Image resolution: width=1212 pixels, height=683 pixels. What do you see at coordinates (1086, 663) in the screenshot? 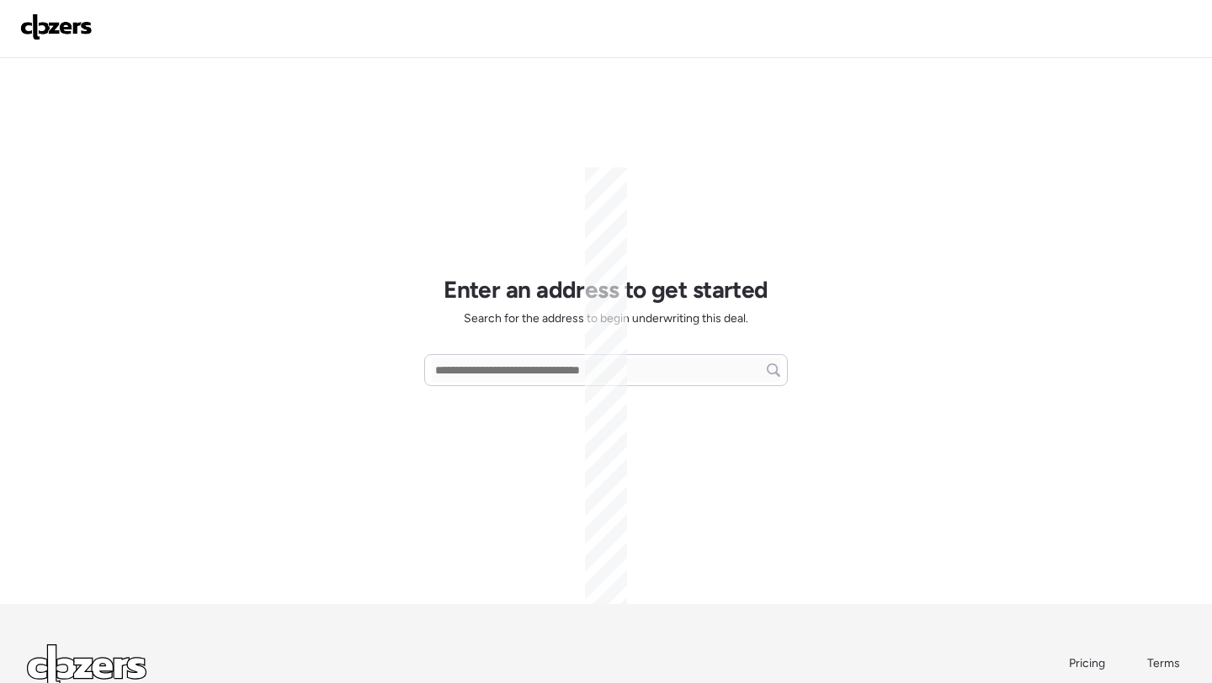
I see `span: Pricing` at bounding box center [1086, 663].